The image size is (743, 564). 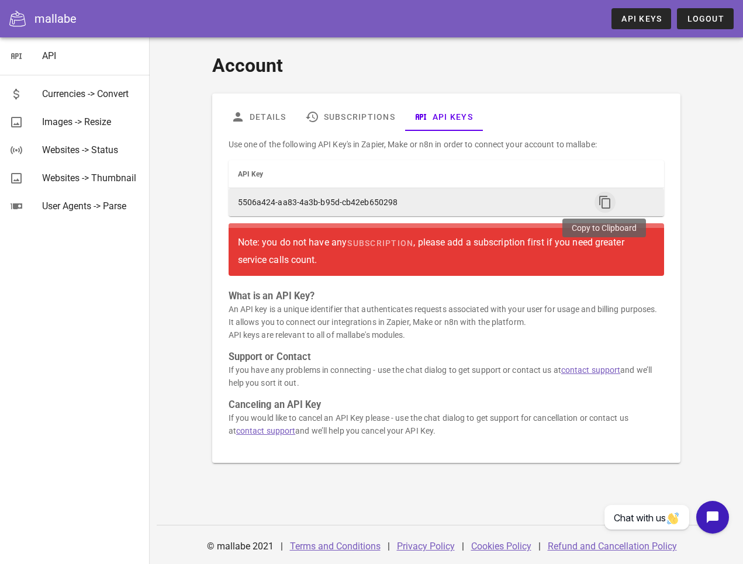 What do you see at coordinates (91, 56) in the screenshot?
I see `div: API` at bounding box center [91, 56].